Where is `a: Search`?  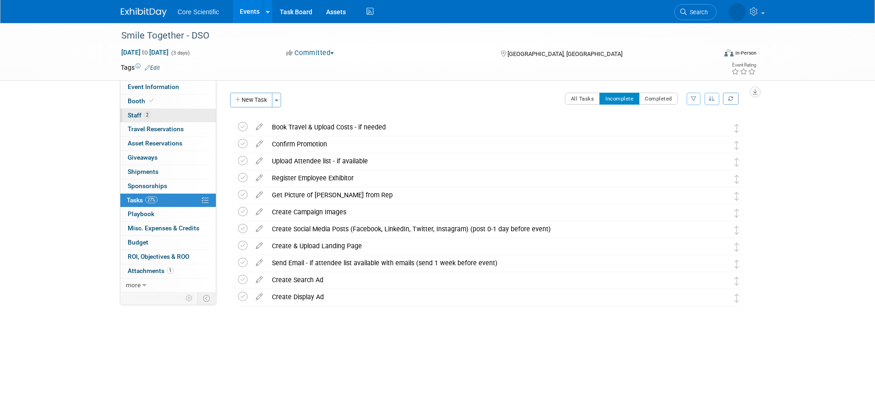
a: Search is located at coordinates (695, 12).